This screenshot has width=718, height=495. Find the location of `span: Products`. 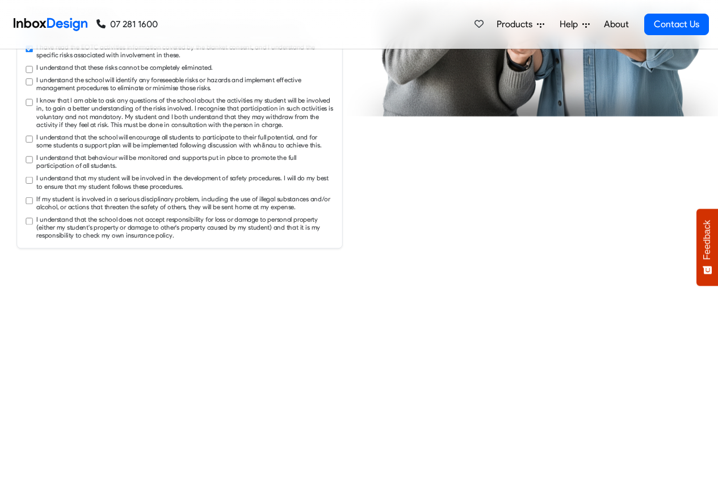

span: Products is located at coordinates (516, 24).